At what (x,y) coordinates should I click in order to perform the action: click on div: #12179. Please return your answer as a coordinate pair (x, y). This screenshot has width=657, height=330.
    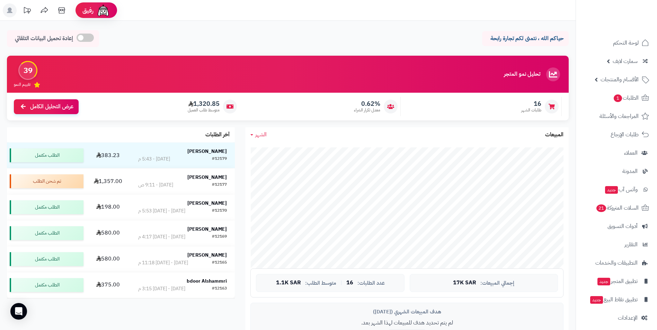
    Looking at the image, I should click on (219, 159).